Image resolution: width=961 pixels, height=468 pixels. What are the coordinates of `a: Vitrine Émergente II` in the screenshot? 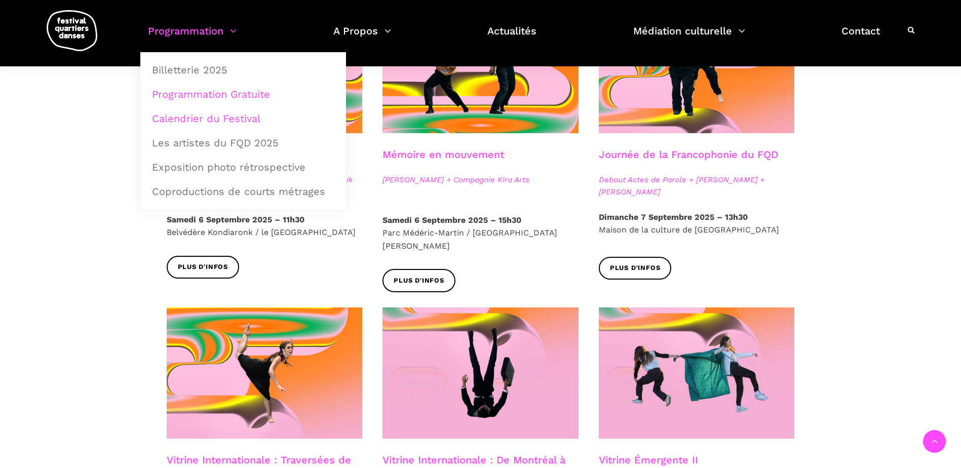 It's located at (648, 460).